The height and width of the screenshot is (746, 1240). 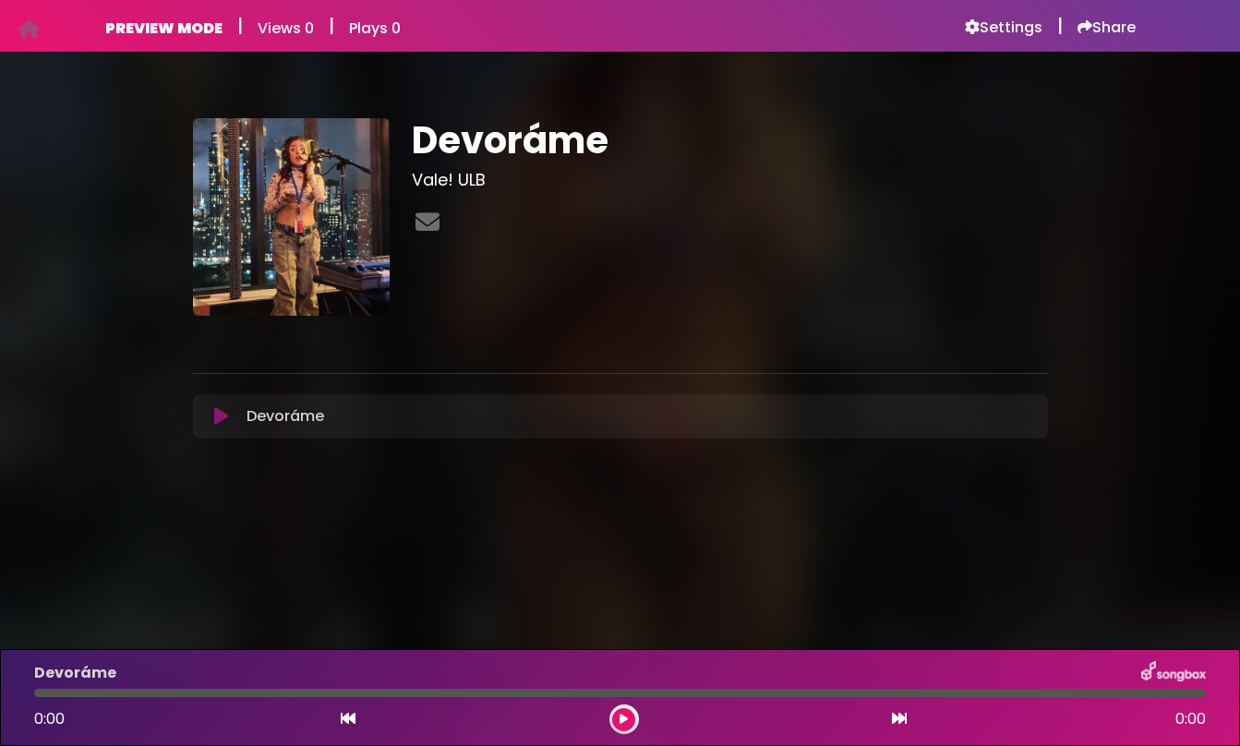 What do you see at coordinates (163, 28) in the screenshot?
I see `h6: PREVIEW MODE` at bounding box center [163, 28].